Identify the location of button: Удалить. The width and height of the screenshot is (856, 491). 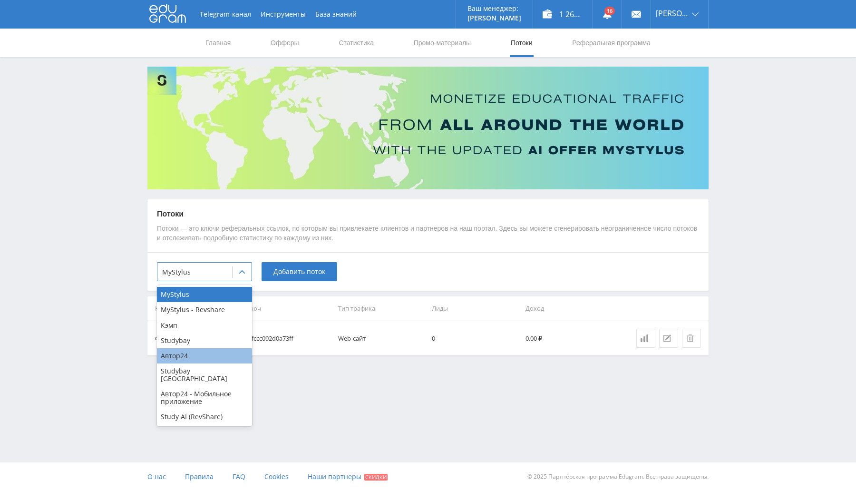
(691, 338).